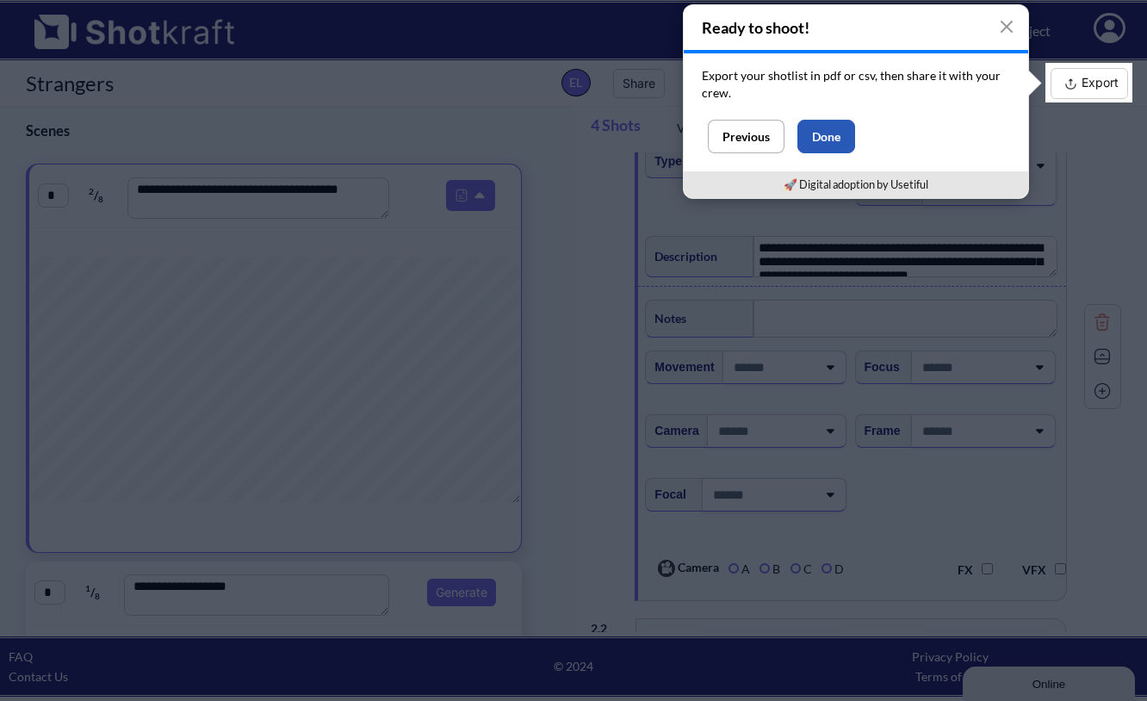 The height and width of the screenshot is (701, 1147). What do you see at coordinates (856, 84) in the screenshot?
I see `p: Export your shotlist in pdf or csv, then share it with your crew.` at bounding box center [856, 84].